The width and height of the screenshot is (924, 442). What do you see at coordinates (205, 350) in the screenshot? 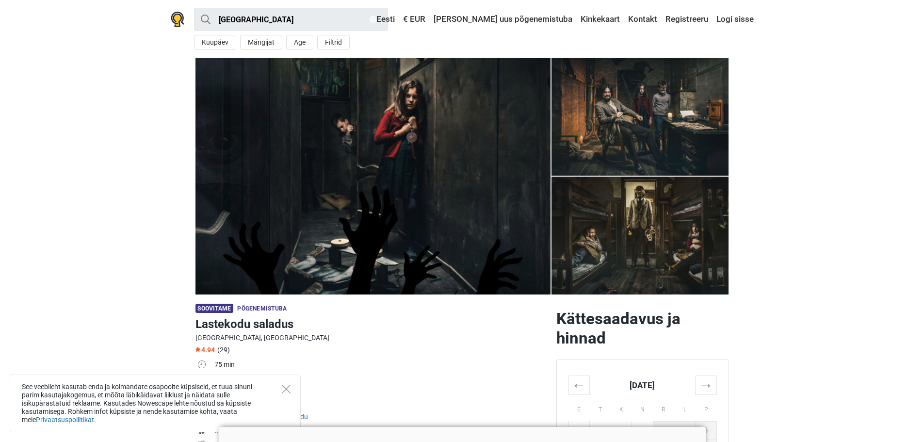
I see `span: 4.94` at bounding box center [205, 350].